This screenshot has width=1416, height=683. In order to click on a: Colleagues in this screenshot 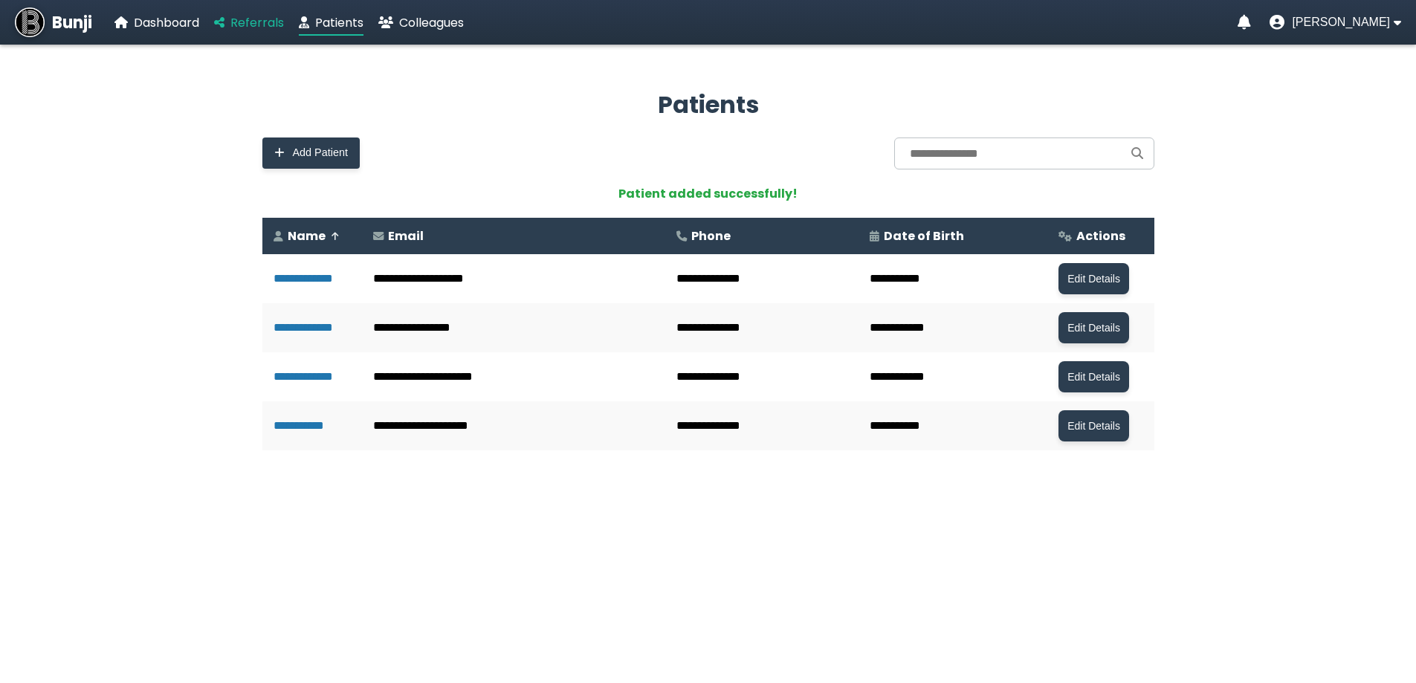, I will do `click(421, 22)`.